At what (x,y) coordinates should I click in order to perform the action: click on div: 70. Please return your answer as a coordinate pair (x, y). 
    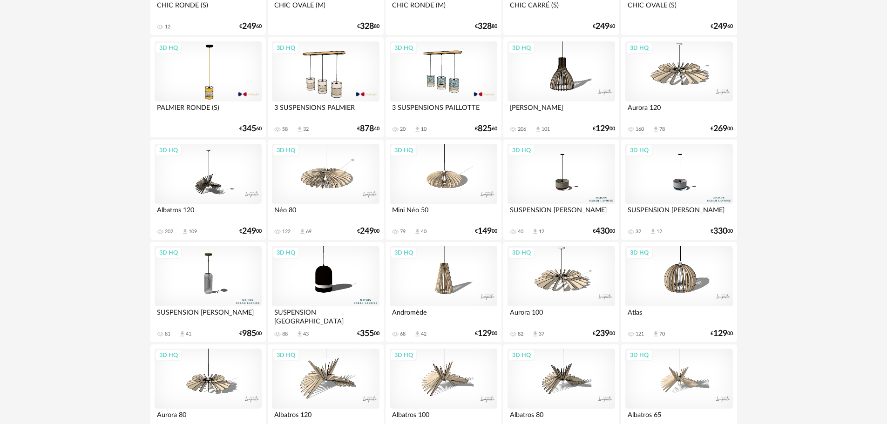
    Looking at the image, I should click on (662, 334).